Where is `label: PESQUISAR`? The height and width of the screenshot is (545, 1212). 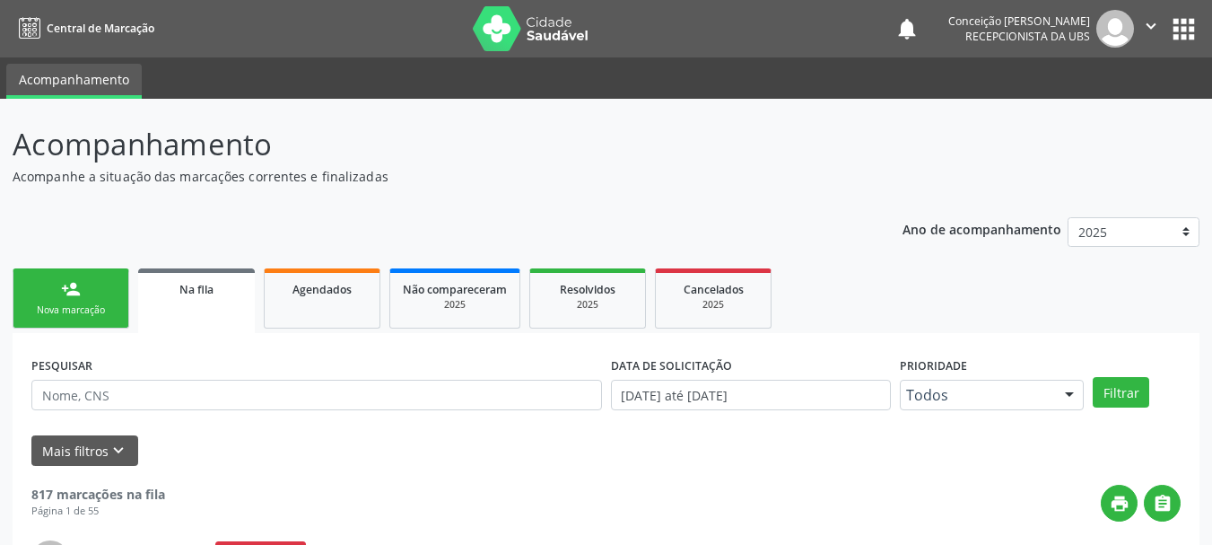
label: PESQUISAR is located at coordinates (62, 365).